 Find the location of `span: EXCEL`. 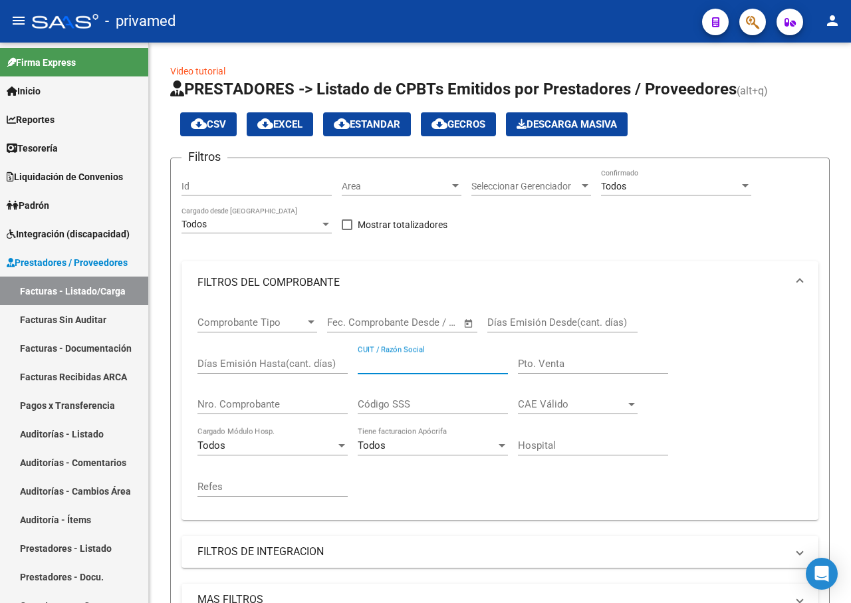

span: EXCEL is located at coordinates (280, 124).